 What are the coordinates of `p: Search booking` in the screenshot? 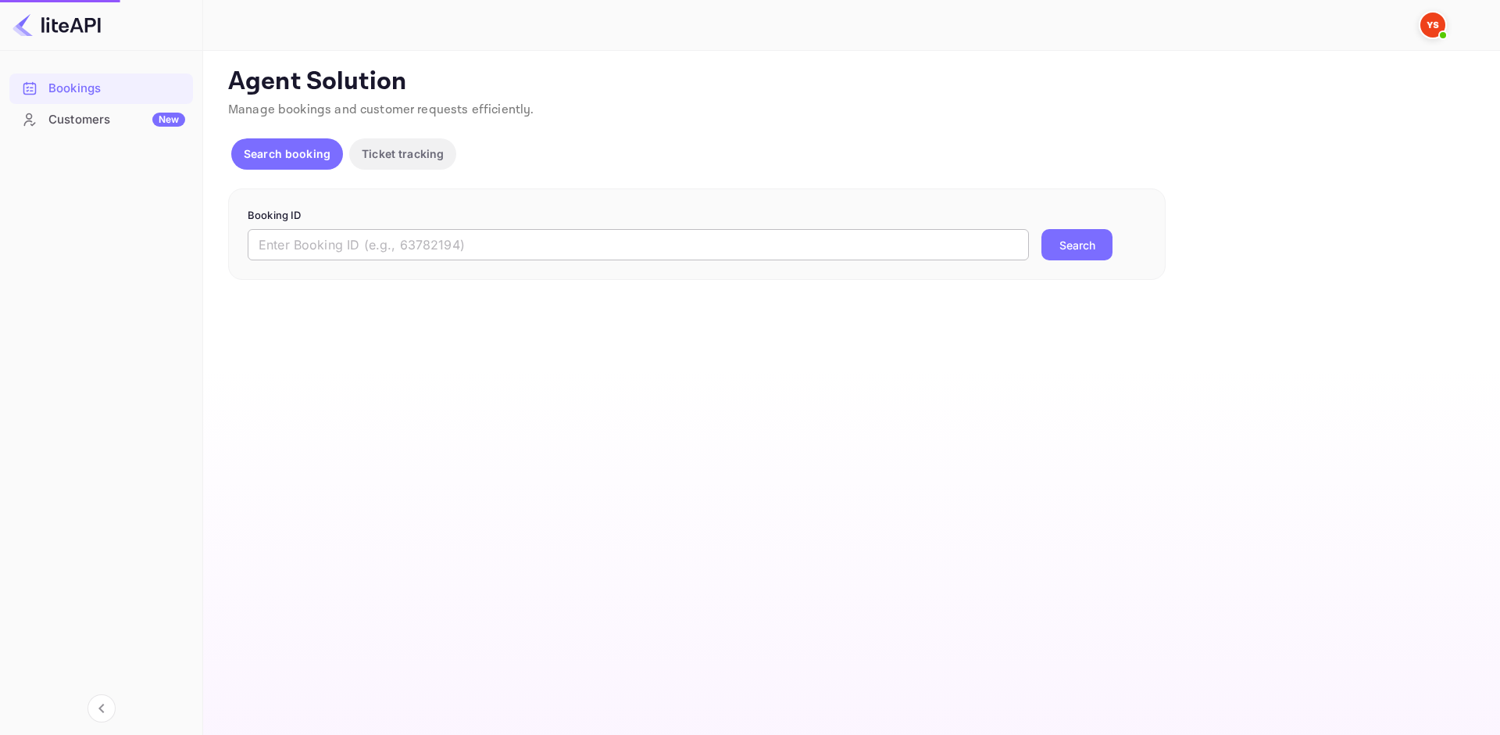 It's located at (287, 153).